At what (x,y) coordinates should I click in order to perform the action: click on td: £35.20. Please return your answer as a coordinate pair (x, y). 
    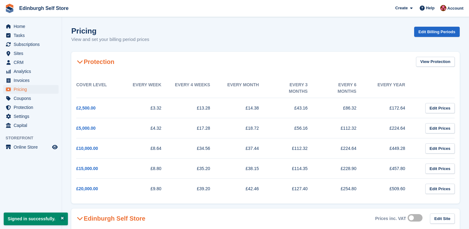
    Looking at the image, I should click on (198, 168).